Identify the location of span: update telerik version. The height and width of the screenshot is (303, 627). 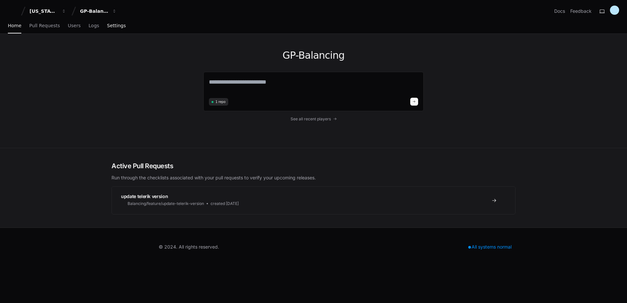
(144, 196).